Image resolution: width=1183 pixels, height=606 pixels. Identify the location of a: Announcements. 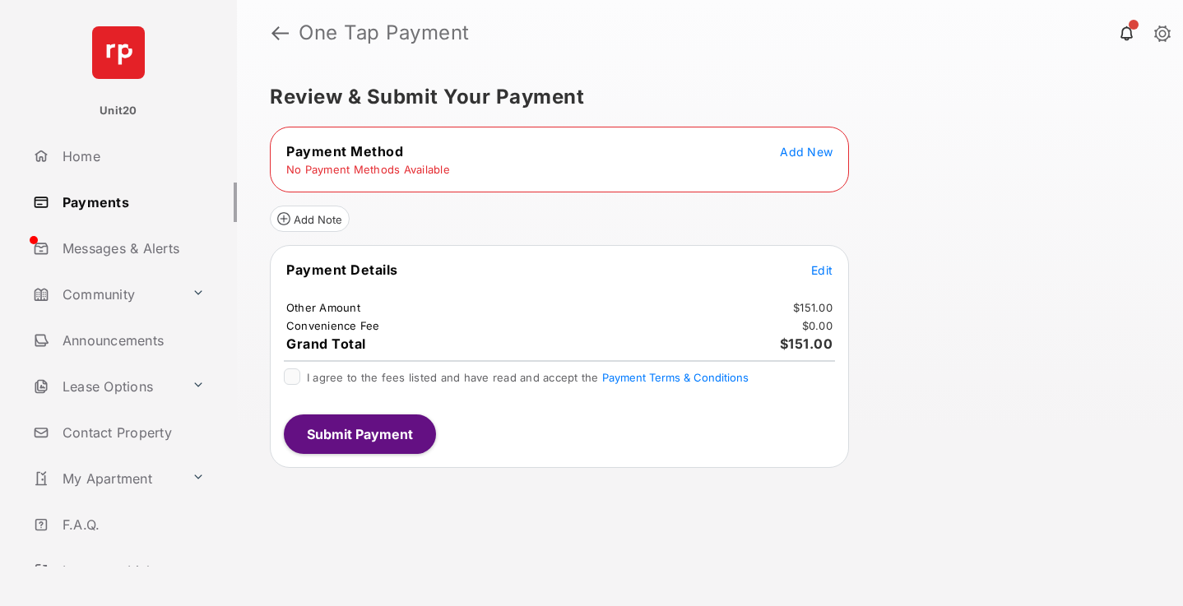
(132, 341).